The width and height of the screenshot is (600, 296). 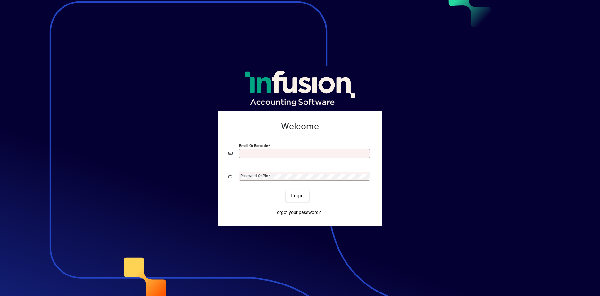 I want to click on mat-label: Password or Pin, so click(x=254, y=176).